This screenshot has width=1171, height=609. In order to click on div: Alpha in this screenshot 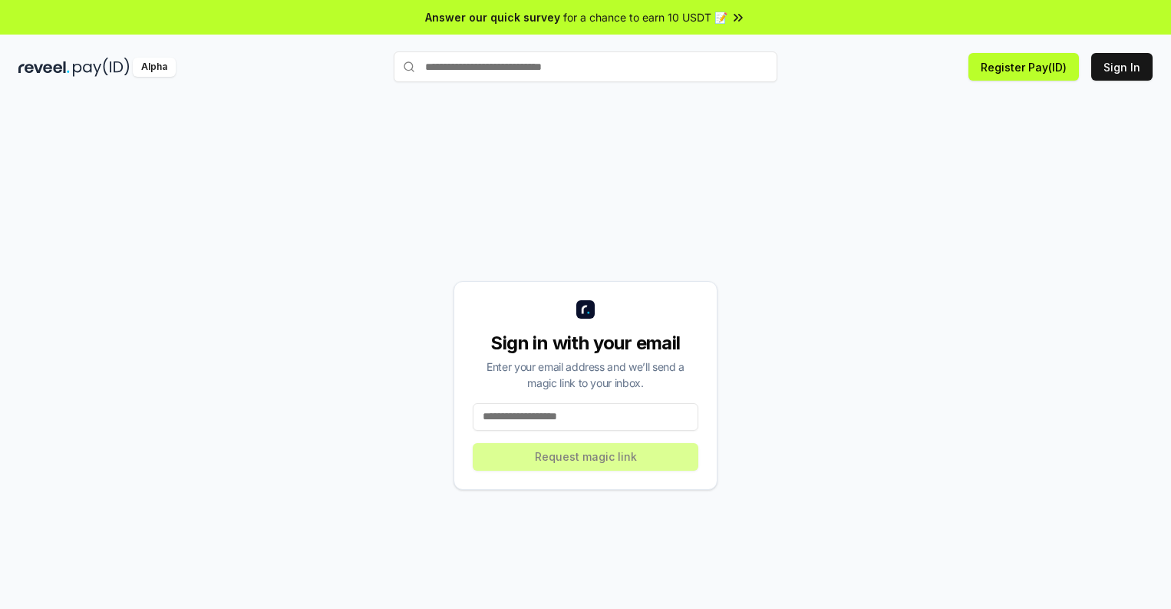, I will do `click(154, 67)`.